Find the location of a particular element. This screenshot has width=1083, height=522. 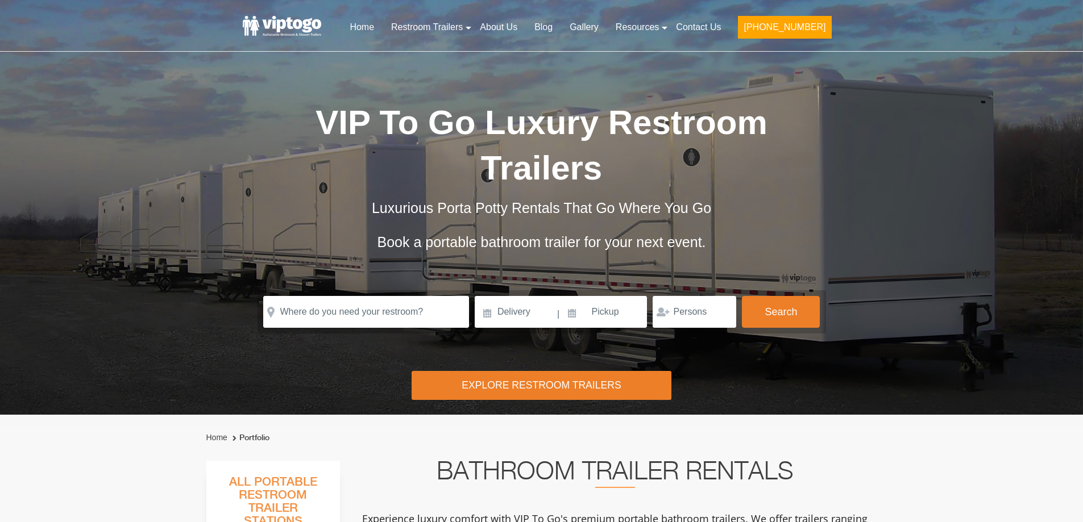

input: Delivery is located at coordinates (515, 312).